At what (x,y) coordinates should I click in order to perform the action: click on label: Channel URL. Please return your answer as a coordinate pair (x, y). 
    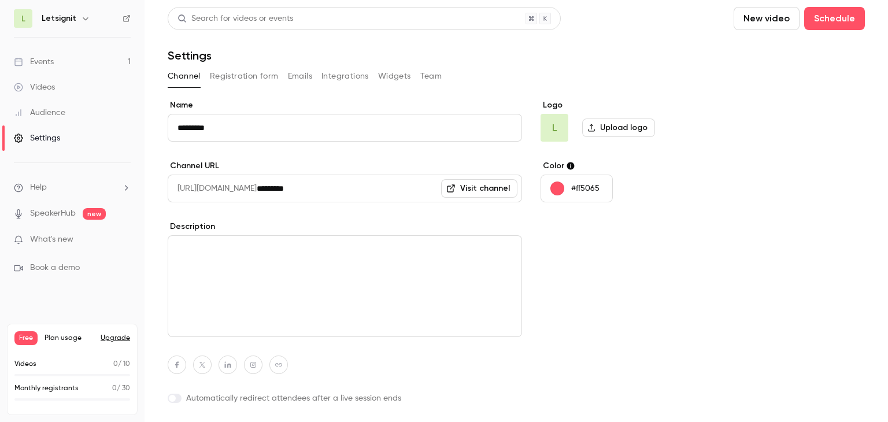
    Looking at the image, I should click on (344, 166).